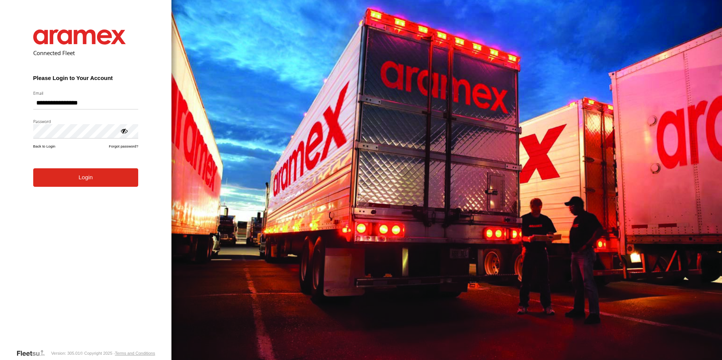 This screenshot has height=360, width=722. I want to click on a: Forgot password?, so click(124, 146).